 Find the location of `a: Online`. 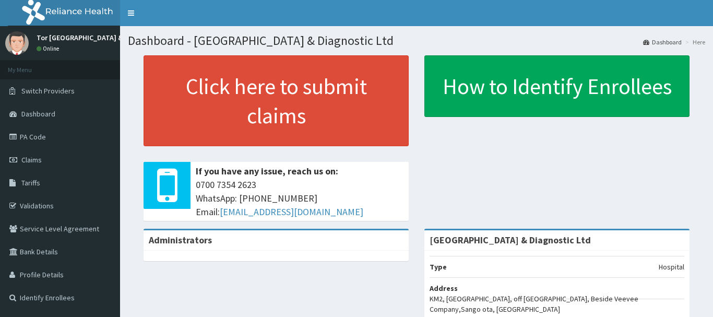

a: Online is located at coordinates (49, 49).